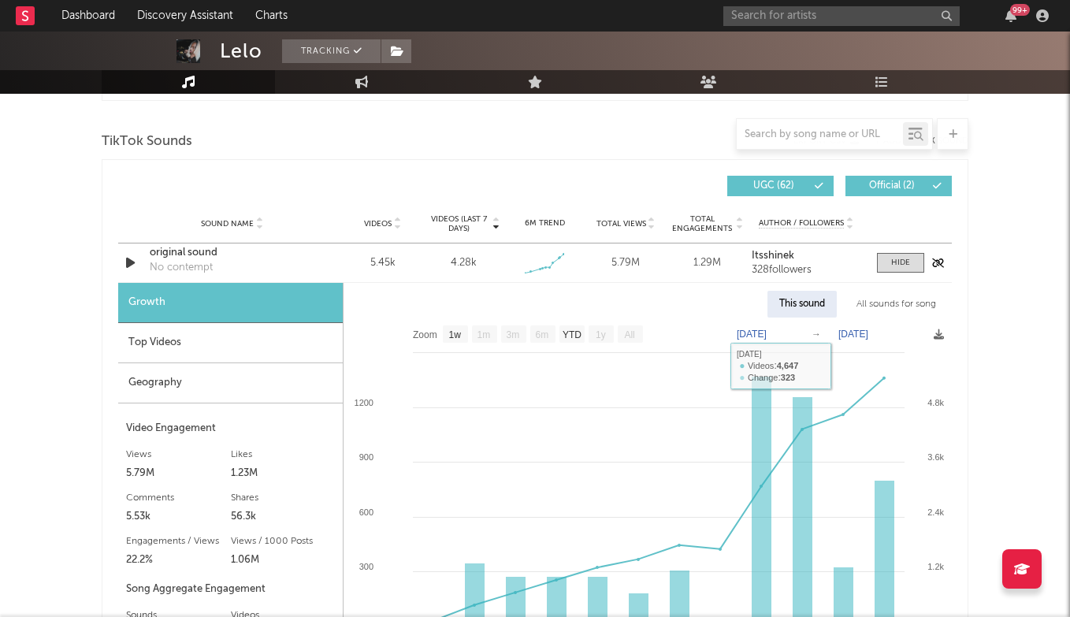 This screenshot has width=1070, height=617. What do you see at coordinates (455, 335) in the screenshot?
I see `text: 1w` at bounding box center [455, 335].